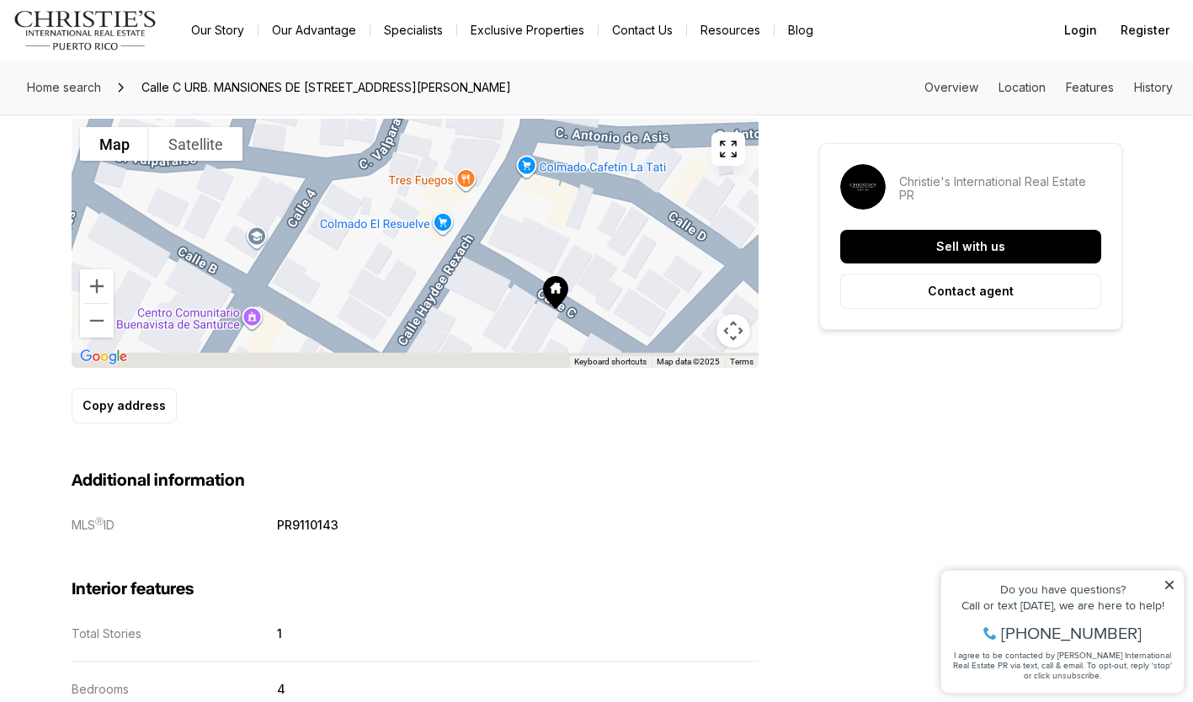 Image resolution: width=1193 pixels, height=702 pixels. Describe the element at coordinates (951, 87) in the screenshot. I see `a: Skip to: Overview` at that location.